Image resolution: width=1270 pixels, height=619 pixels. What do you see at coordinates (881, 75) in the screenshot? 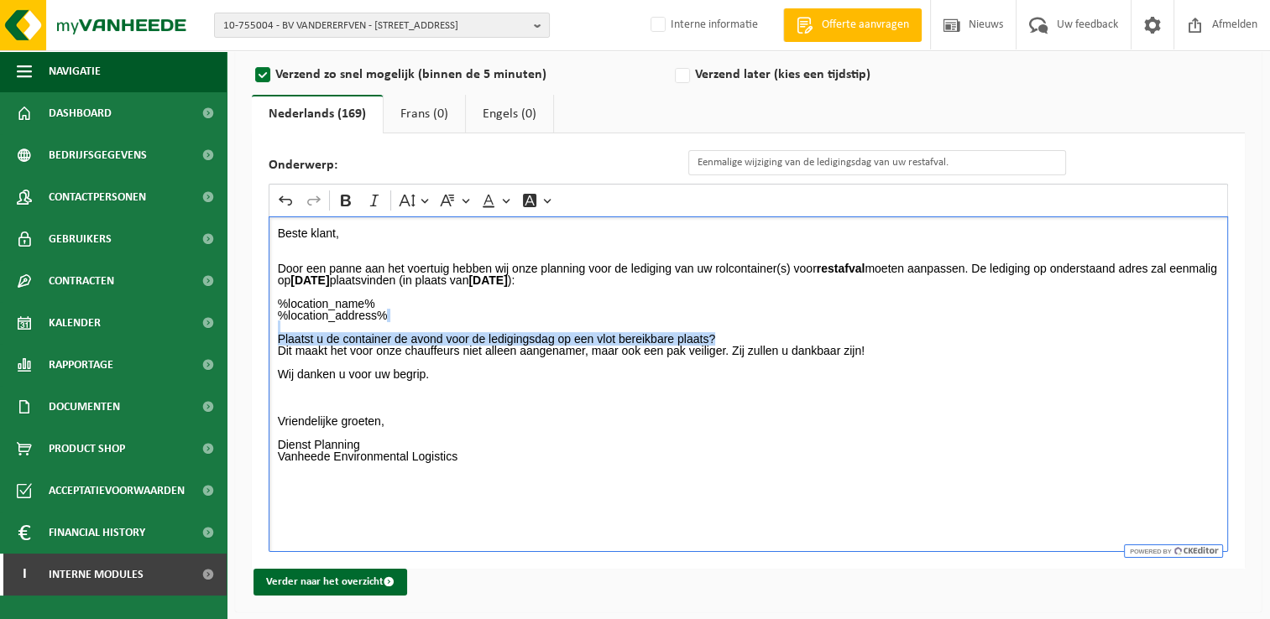
I see `label: Verzend later (kies een tijdstip)` at bounding box center [881, 75].